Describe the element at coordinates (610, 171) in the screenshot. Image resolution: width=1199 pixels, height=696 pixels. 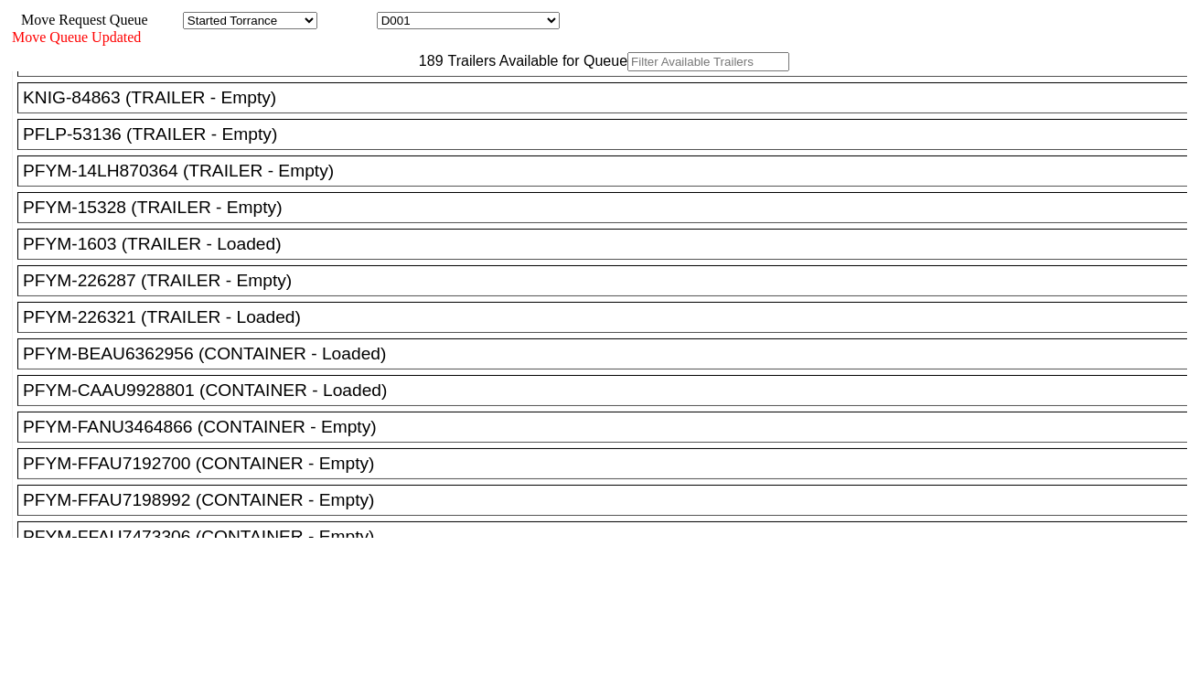
I see `div: PFYM-14LH870364 (TRAILER - Empty)` at that location.